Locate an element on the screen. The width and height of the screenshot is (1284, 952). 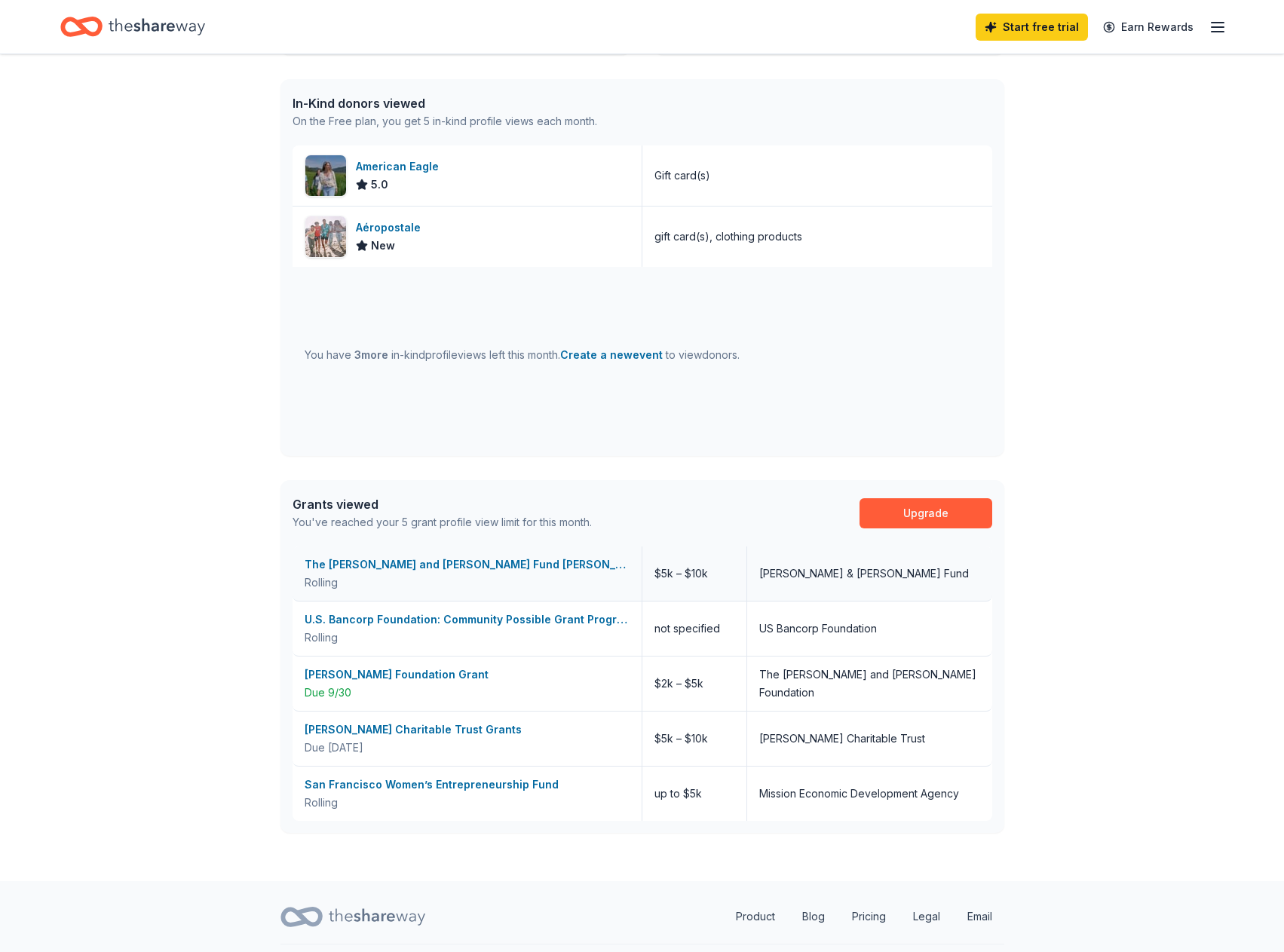
a: Legal is located at coordinates (926, 916).